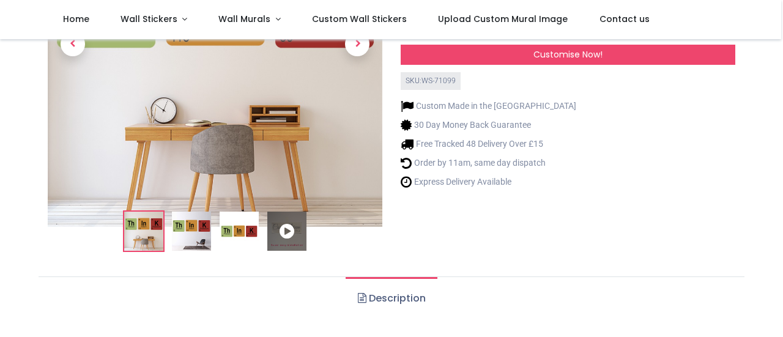  Describe the element at coordinates (568, 54) in the screenshot. I see `span: Customise Now!` at that location.